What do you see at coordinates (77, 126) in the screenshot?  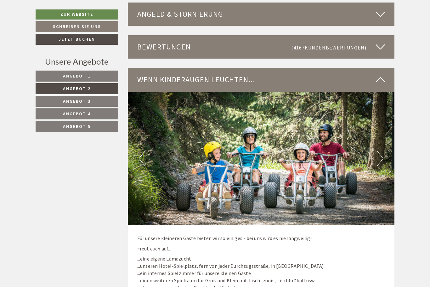 I see `span: Angebot 5` at bounding box center [77, 126].